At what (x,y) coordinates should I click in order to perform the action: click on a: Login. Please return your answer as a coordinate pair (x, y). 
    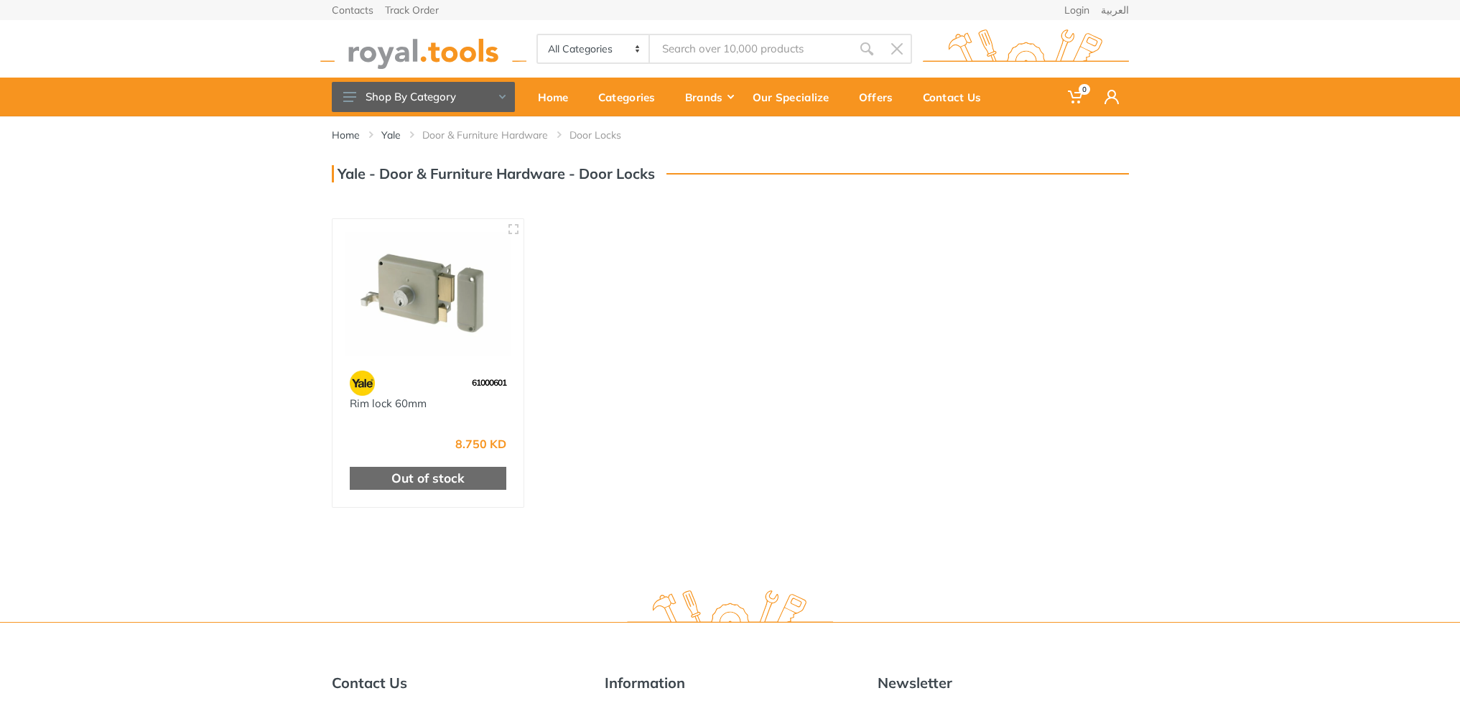
    Looking at the image, I should click on (1077, 10).